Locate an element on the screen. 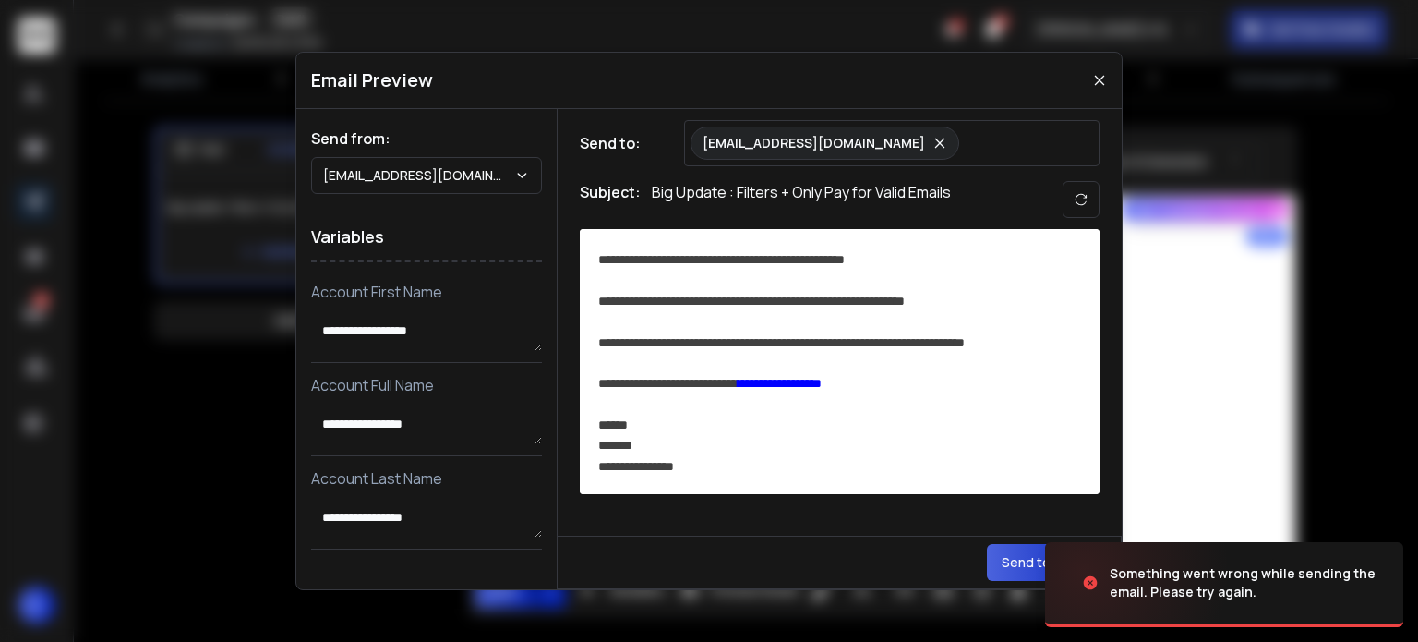 This screenshot has width=1418, height=642. p: Account Full Name is located at coordinates (426, 385).